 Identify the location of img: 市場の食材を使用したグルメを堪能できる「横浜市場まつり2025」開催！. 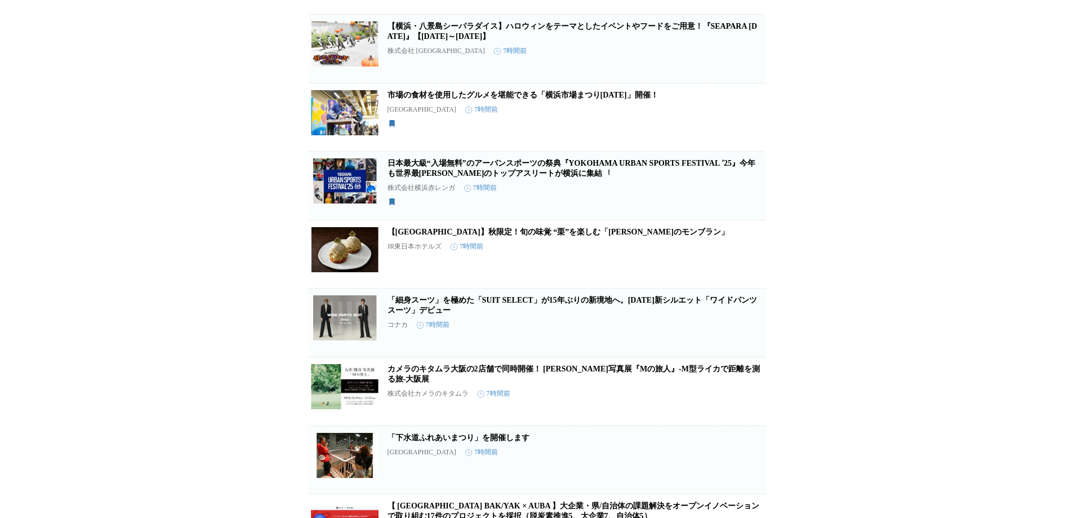
(345, 113).